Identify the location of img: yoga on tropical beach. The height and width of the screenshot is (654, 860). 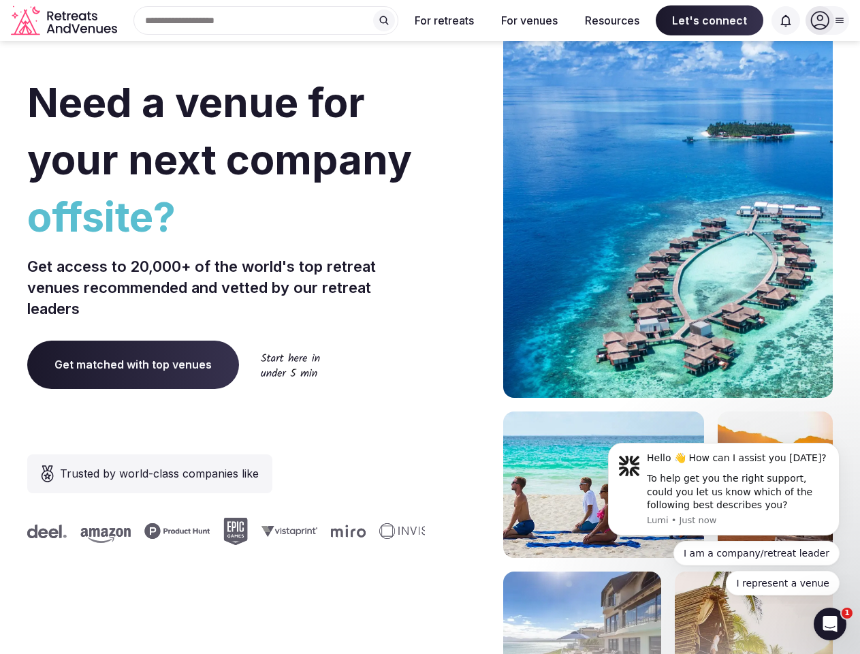
(603, 484).